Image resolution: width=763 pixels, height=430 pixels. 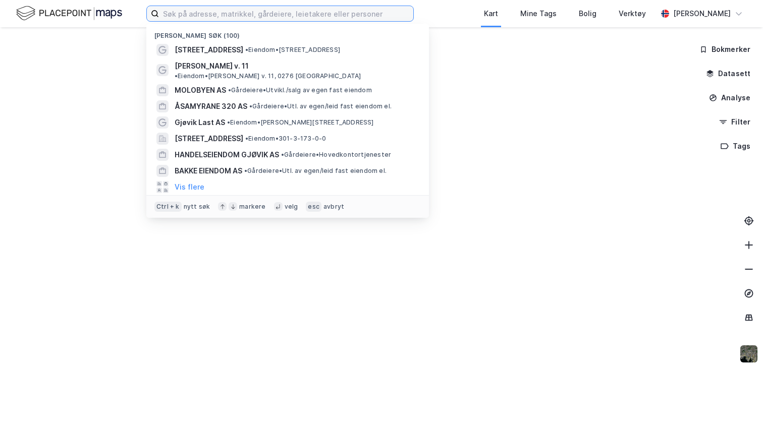 What do you see at coordinates (211, 106) in the screenshot?
I see `span: ÅSAMYRANE 320 AS` at bounding box center [211, 106].